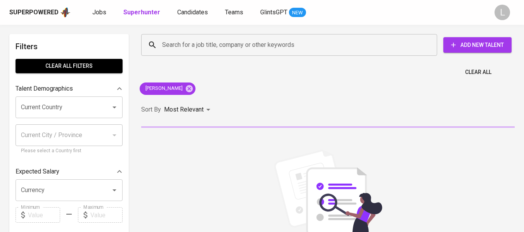  Describe the element at coordinates (189, 110) in the screenshot. I see `div: Most Relevant` at that location.